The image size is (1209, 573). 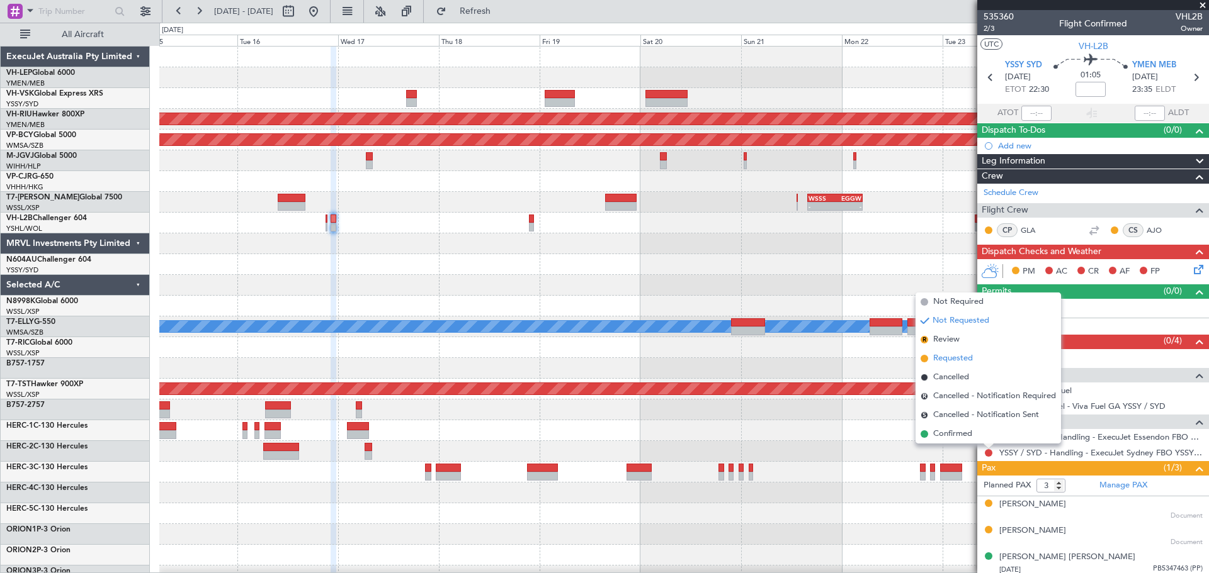 I want to click on span: 535360, so click(x=998, y=16).